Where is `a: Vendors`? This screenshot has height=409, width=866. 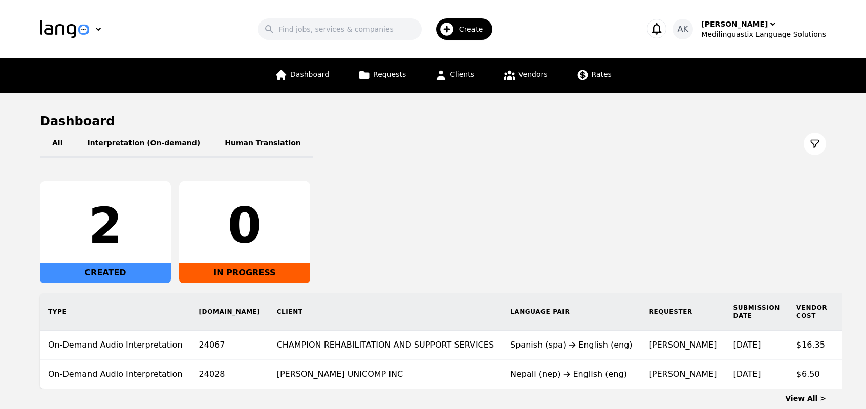
a: Vendors is located at coordinates (525, 75).